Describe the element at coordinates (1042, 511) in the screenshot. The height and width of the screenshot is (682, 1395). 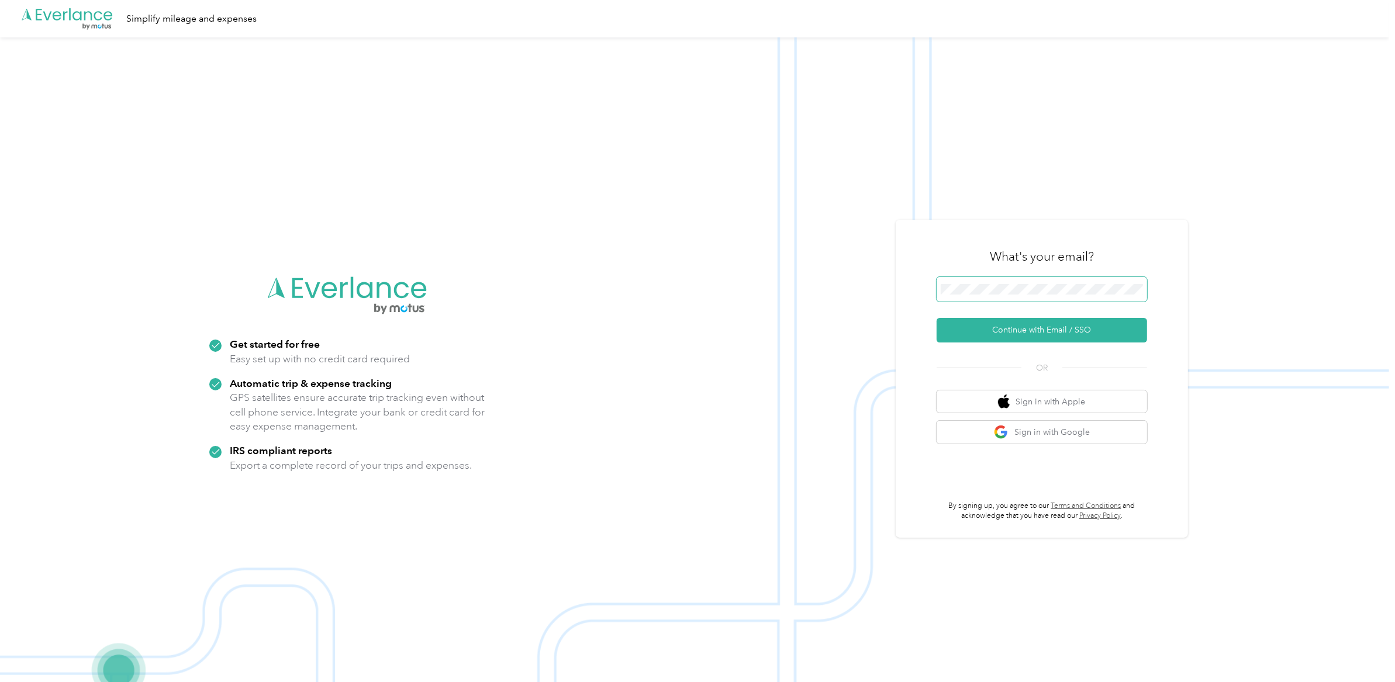
I see `p: By signing up, you agree to our and acknowledge that you have read our .` at that location.